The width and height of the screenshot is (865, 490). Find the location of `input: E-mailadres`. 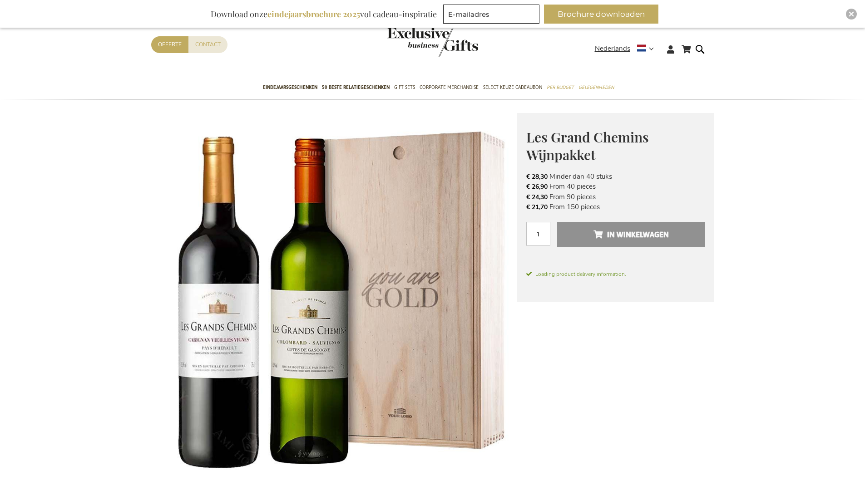

input: E-mailadres is located at coordinates (491, 14).